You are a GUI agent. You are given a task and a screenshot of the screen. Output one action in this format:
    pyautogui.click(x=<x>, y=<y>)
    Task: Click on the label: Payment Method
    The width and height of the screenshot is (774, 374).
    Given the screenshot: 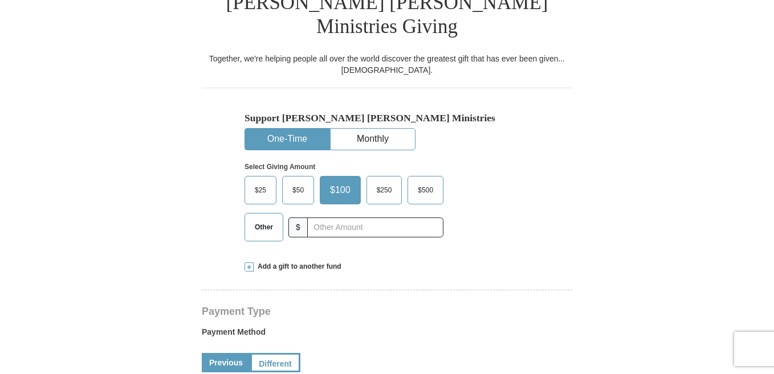 What is the action you would take?
    pyautogui.click(x=387, y=335)
    